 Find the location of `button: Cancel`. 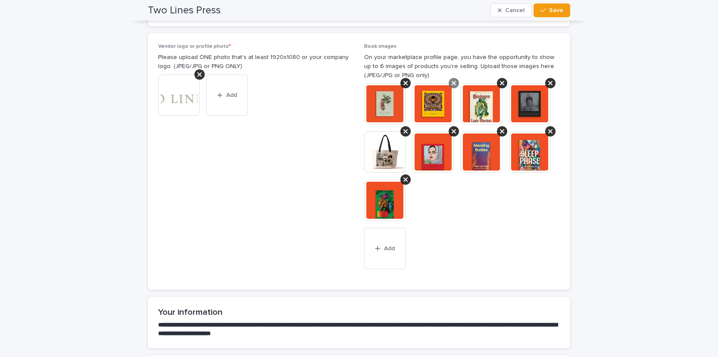

button: Cancel is located at coordinates (511, 10).